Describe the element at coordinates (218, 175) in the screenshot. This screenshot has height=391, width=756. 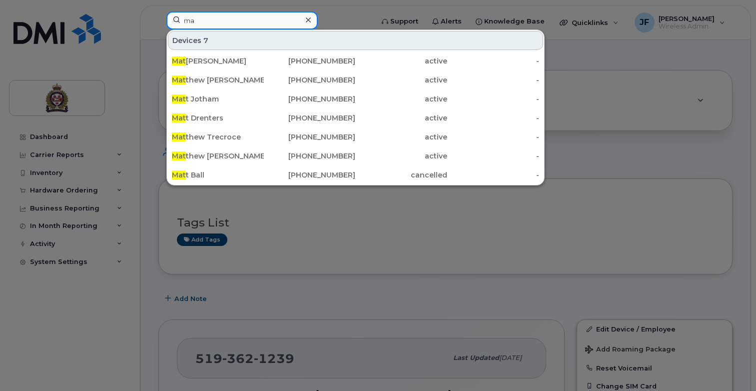
I see `div: t Ball` at that location.